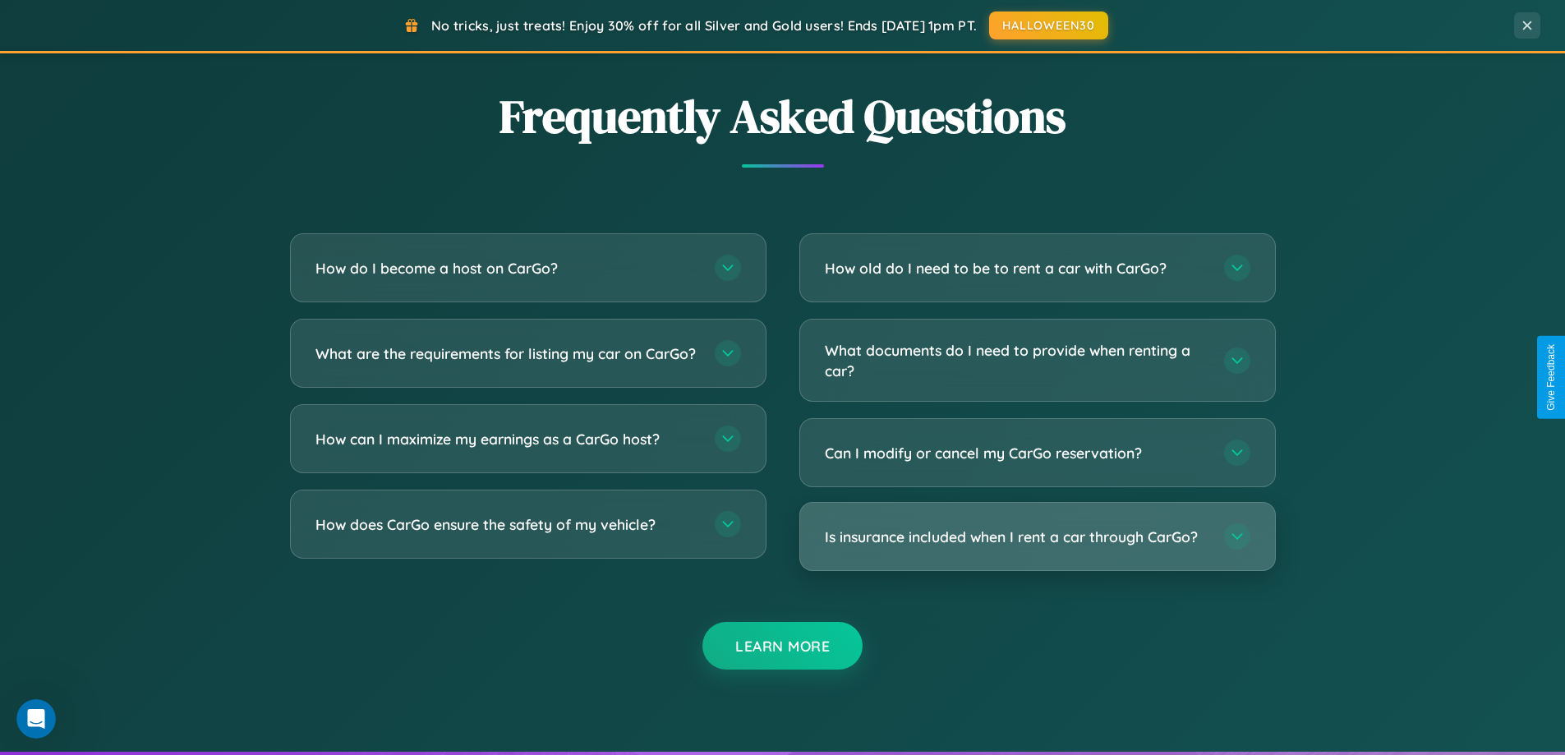  What do you see at coordinates (507, 439) in the screenshot?
I see `h3: How can I maximize my earnings as a CarGo host?` at bounding box center [507, 439].